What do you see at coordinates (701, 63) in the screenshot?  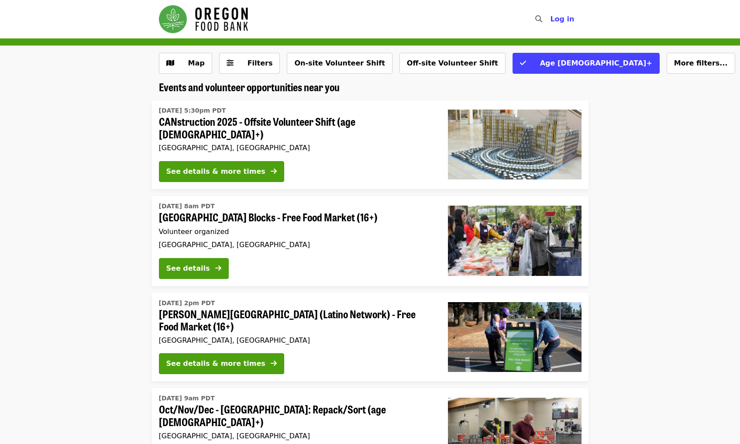 I see `span: More filters...` at bounding box center [701, 63].